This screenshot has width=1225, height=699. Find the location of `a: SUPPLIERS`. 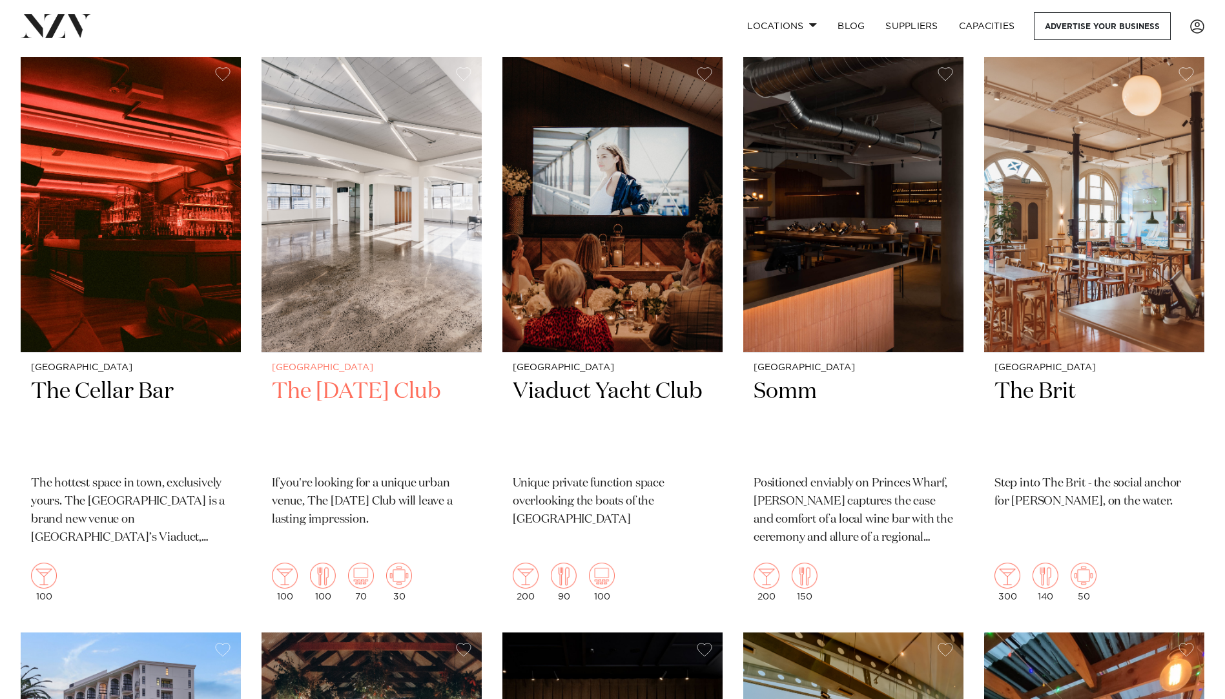

a: SUPPLIERS is located at coordinates (911, 26).